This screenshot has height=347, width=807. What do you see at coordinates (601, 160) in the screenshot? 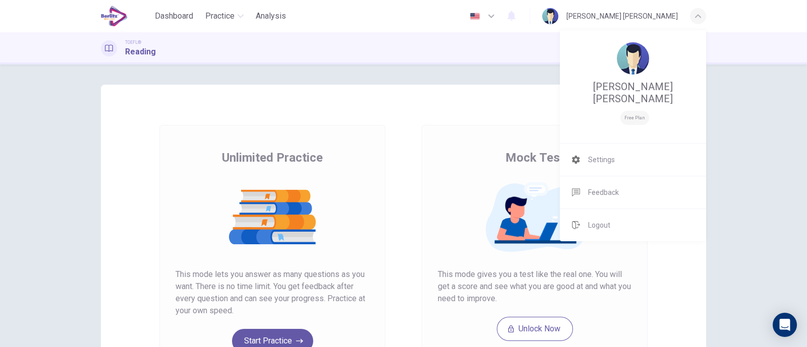
I see `span: Settings` at bounding box center [601, 160].